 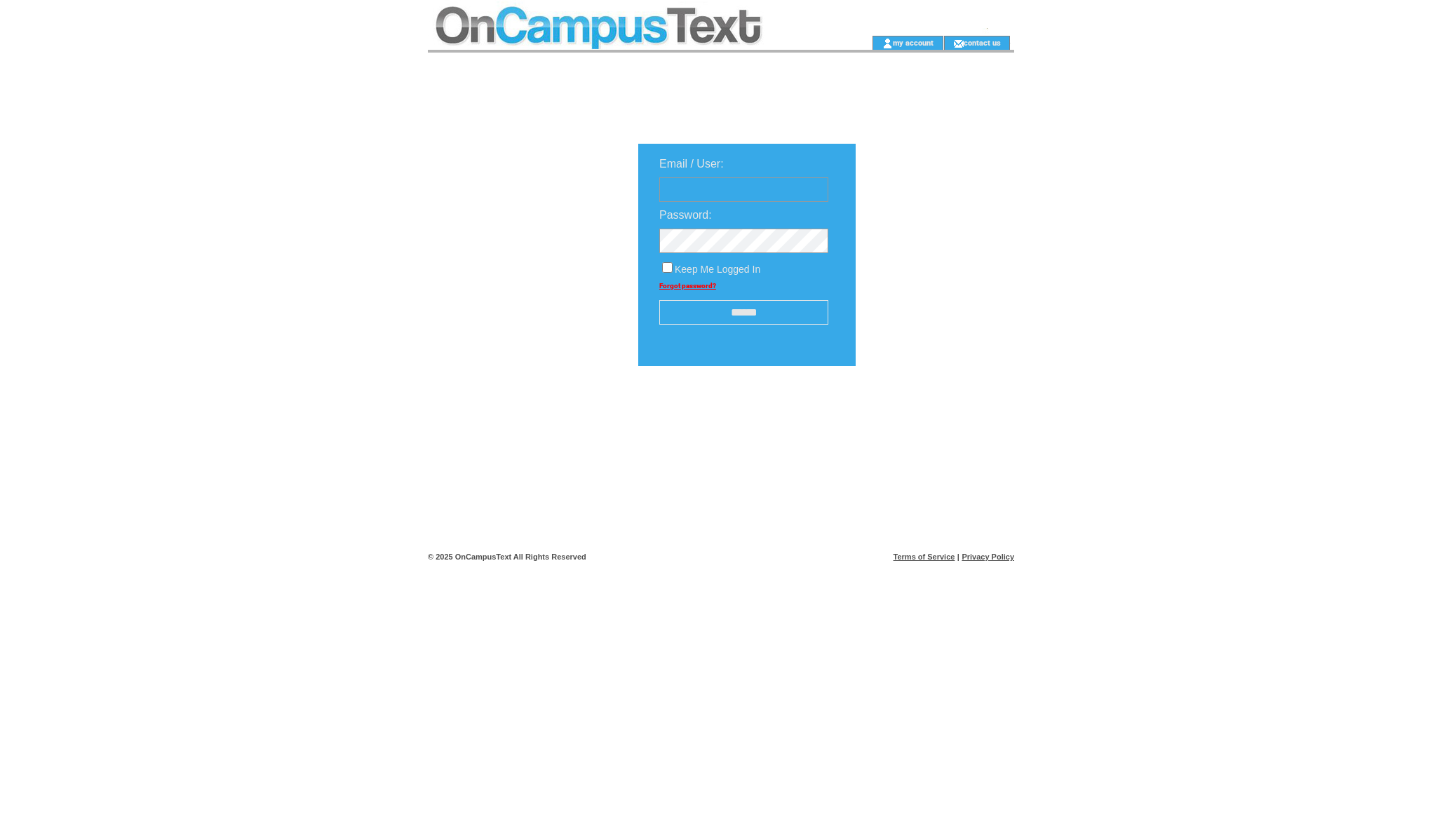 I want to click on span: Keep Me Logged In, so click(x=717, y=270).